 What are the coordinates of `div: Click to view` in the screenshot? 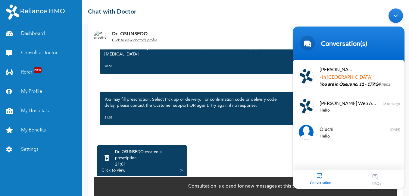 It's located at (113, 170).